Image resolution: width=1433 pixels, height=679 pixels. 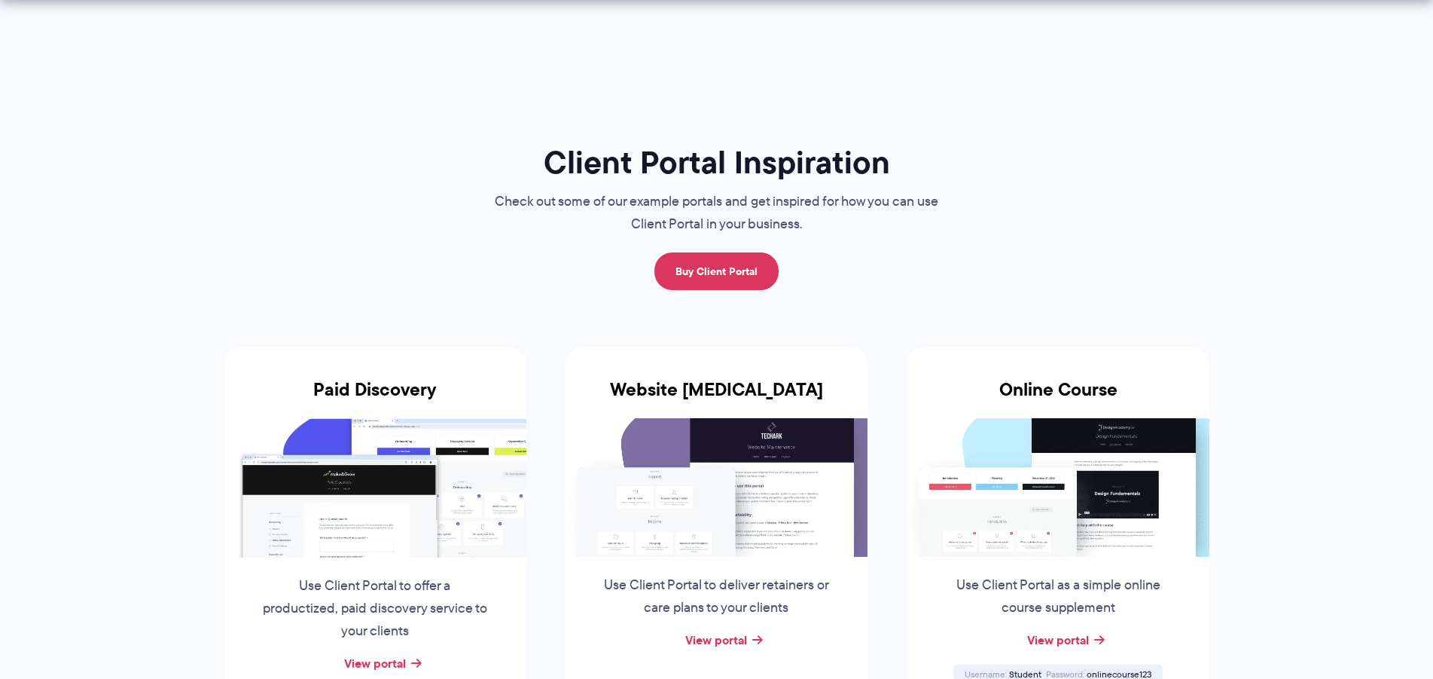 What do you see at coordinates (375, 398) in the screenshot?
I see `h3: Paid Discovery` at bounding box center [375, 398].